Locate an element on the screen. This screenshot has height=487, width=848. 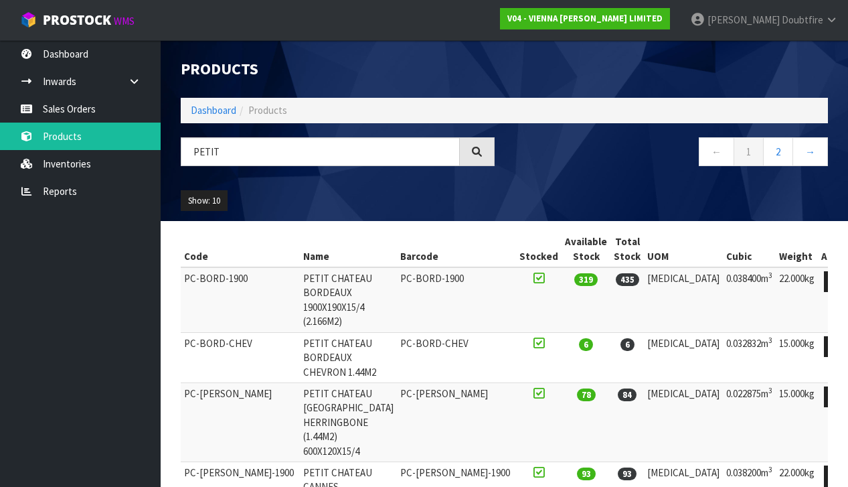
span: ProStock is located at coordinates (77, 20).